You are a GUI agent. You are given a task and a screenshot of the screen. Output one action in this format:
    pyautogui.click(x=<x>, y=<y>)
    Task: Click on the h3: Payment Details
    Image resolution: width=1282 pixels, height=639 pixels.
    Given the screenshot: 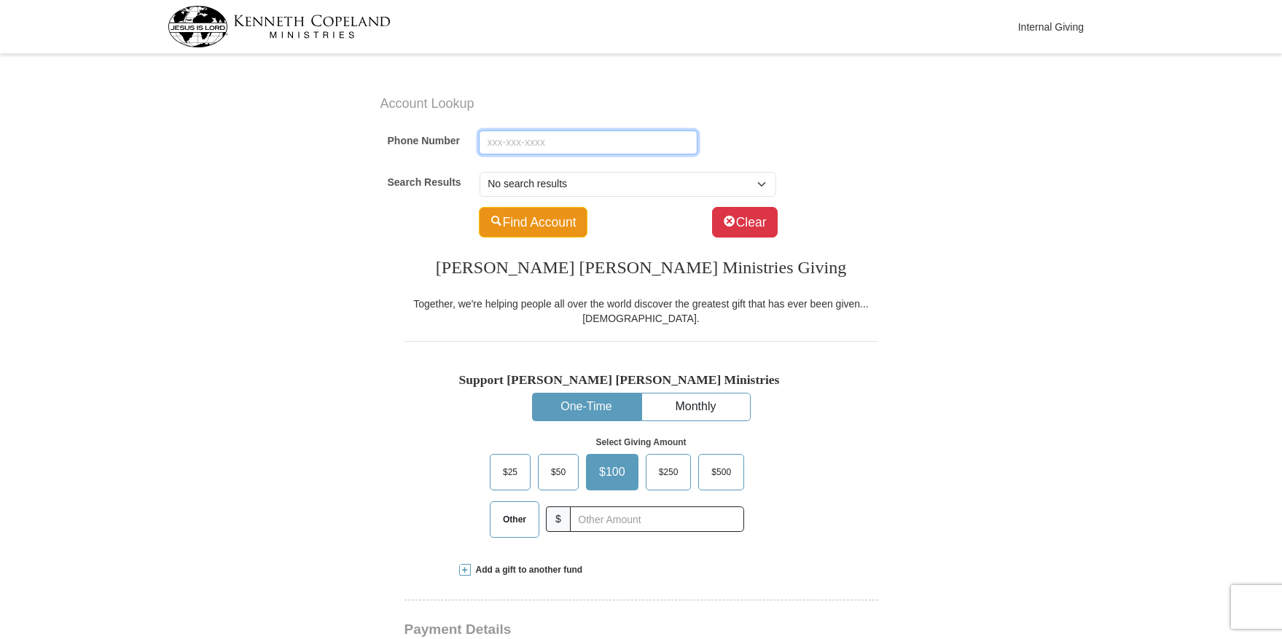 What is the action you would take?
    pyautogui.click(x=590, y=630)
    